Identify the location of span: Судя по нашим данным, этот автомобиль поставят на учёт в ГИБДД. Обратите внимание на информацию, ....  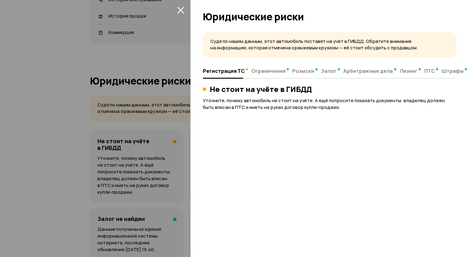
(314, 45).